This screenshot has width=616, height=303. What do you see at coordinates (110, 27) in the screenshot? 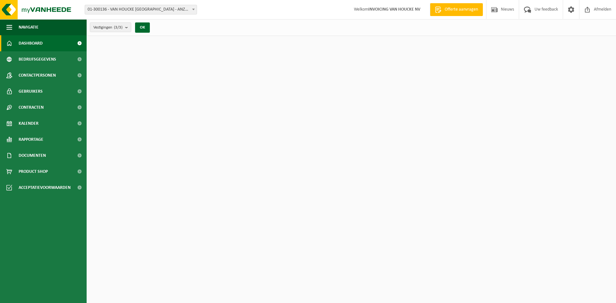
I see `button: Vestigingen(3/3)` at bounding box center [110, 27].